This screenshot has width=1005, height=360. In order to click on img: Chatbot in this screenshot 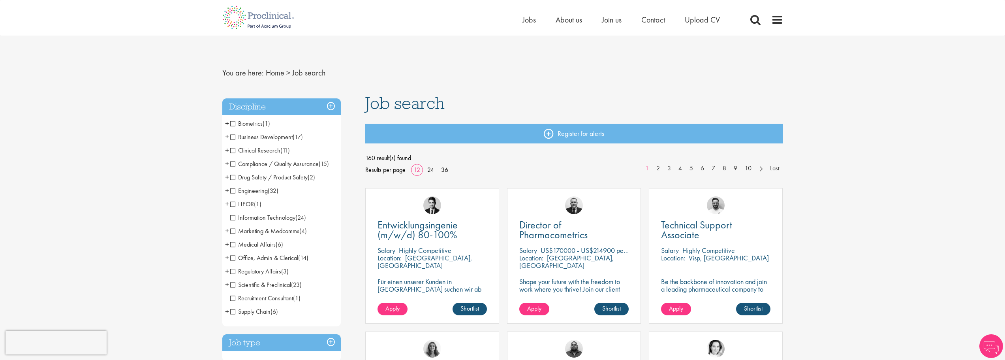, I will do `click(991, 346)`.